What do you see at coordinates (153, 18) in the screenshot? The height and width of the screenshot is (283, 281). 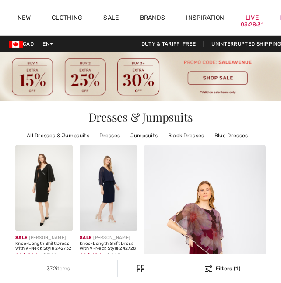 I see `a: Brands` at bounding box center [153, 18].